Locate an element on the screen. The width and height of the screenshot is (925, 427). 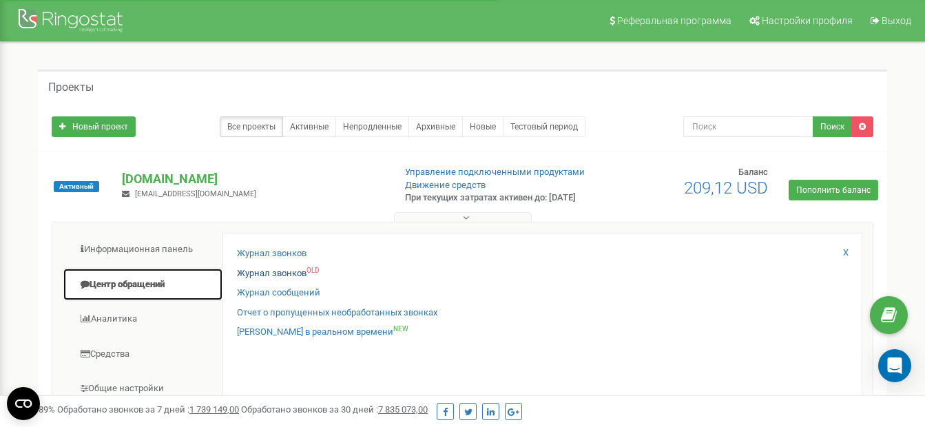
sup: OLD is located at coordinates (313, 270).